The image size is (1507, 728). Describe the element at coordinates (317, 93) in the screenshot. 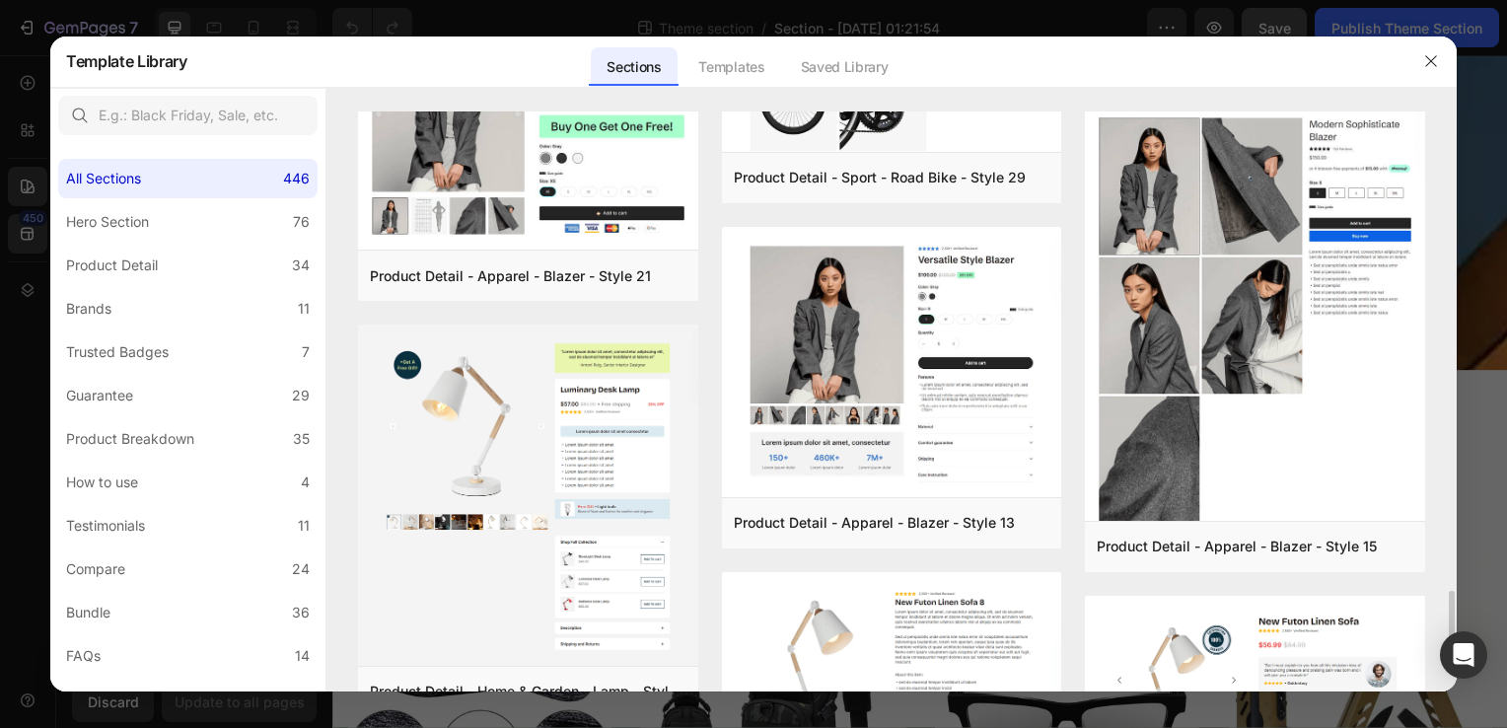

I see `li: good quality` at that location.